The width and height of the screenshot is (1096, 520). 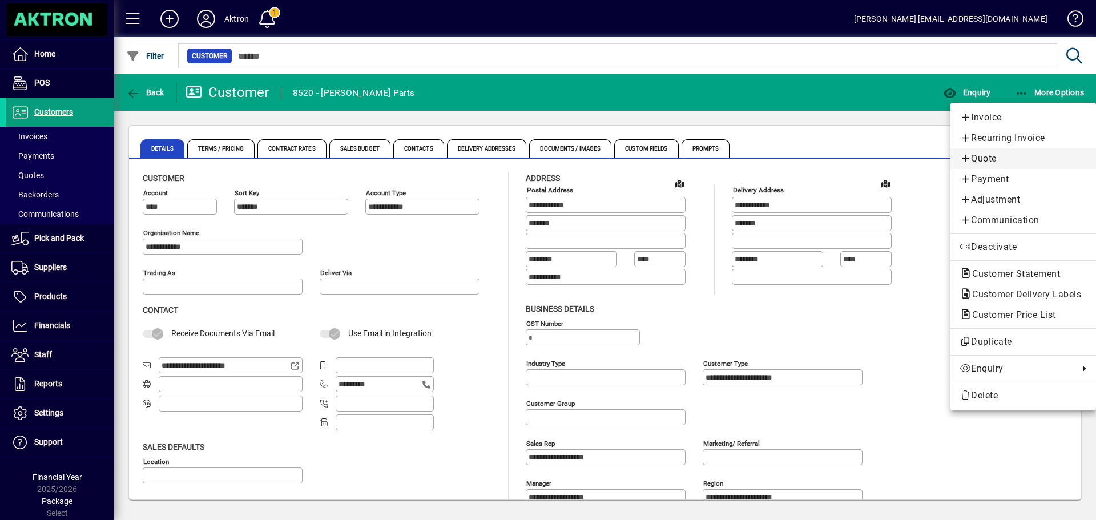 What do you see at coordinates (1016, 369) in the screenshot?
I see `span: Enquiry` at bounding box center [1016, 369].